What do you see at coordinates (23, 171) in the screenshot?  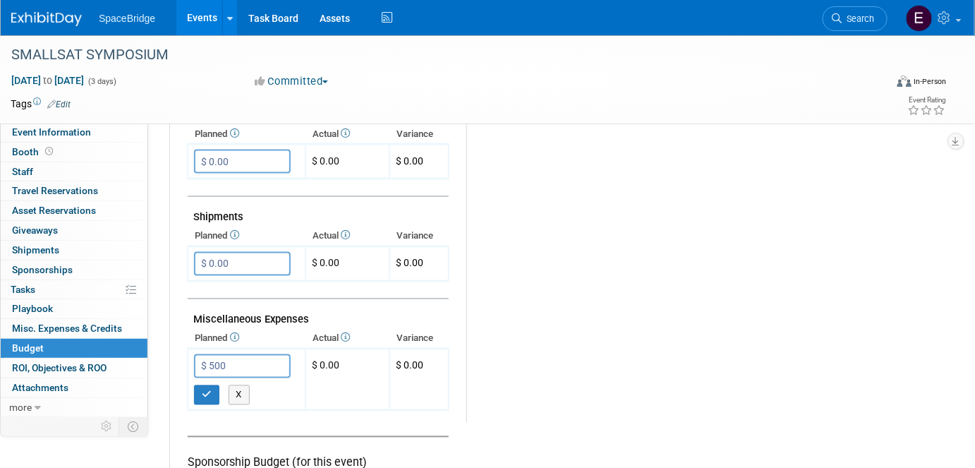 I see `span: Staff` at bounding box center [23, 171].